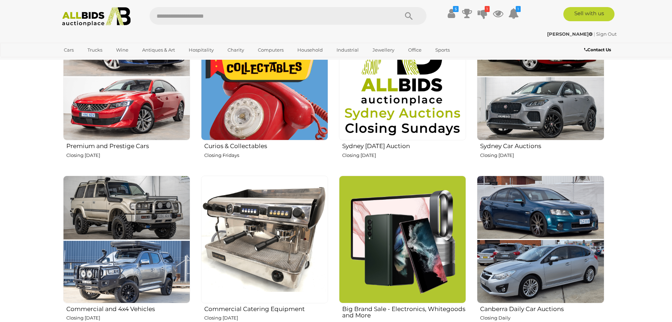 This screenshot has height=322, width=672. I want to click on a: Sports, so click(443, 50).